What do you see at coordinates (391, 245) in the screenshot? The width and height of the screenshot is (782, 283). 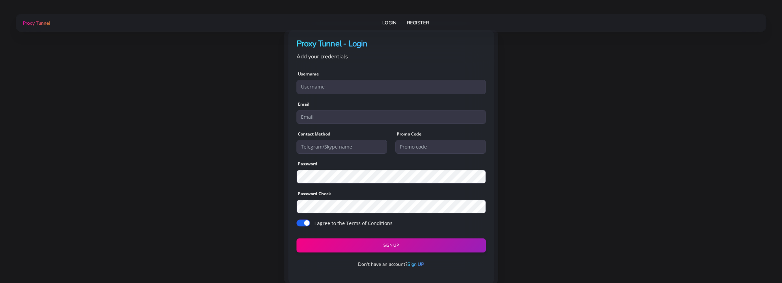 I see `button: Sign UP` at bounding box center [391, 245].